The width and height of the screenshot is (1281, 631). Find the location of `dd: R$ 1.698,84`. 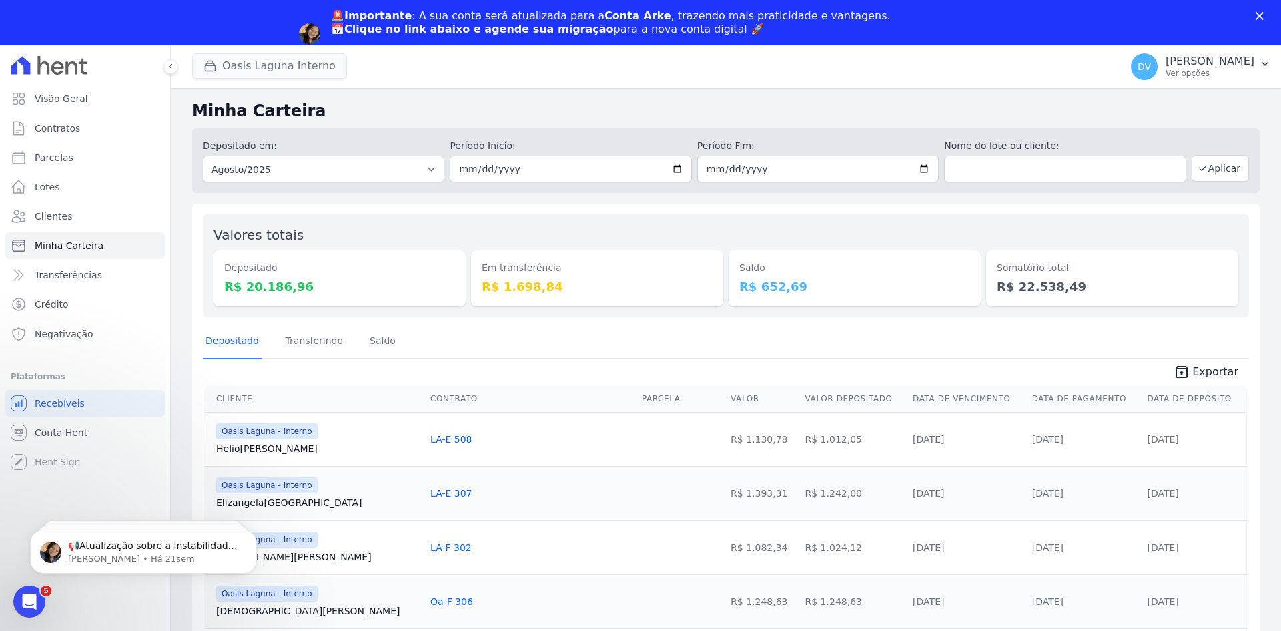

dd: R$ 1.698,84 is located at coordinates (597, 286).